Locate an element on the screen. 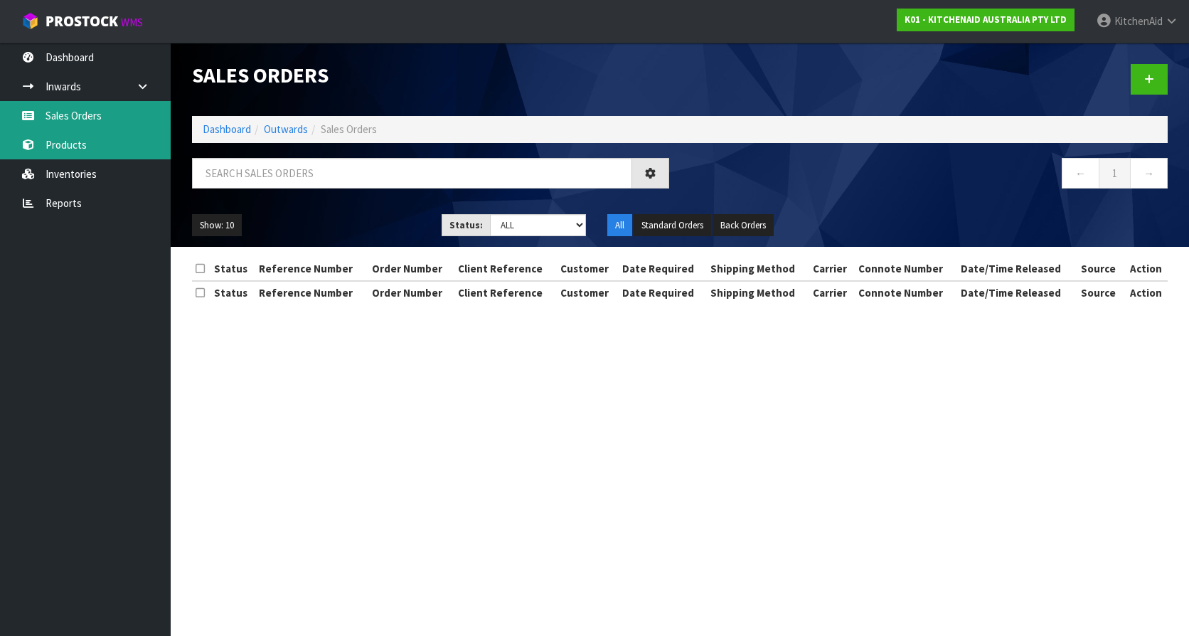 The height and width of the screenshot is (636, 1189). a: Outwards is located at coordinates (286, 129).